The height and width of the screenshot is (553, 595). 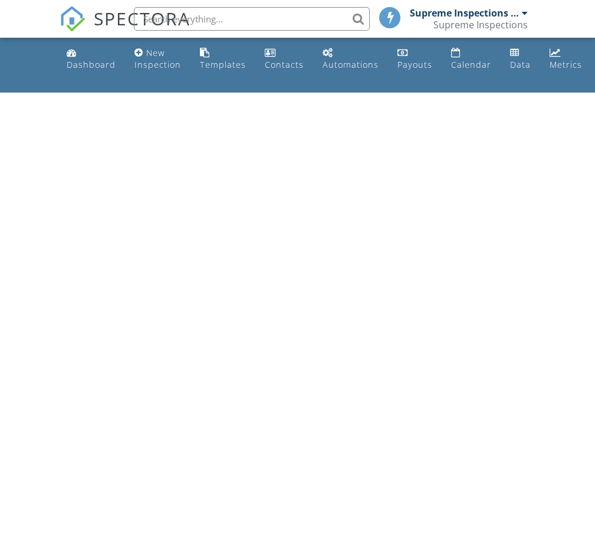 What do you see at coordinates (565, 64) in the screenshot?
I see `div: Metrics` at bounding box center [565, 64].